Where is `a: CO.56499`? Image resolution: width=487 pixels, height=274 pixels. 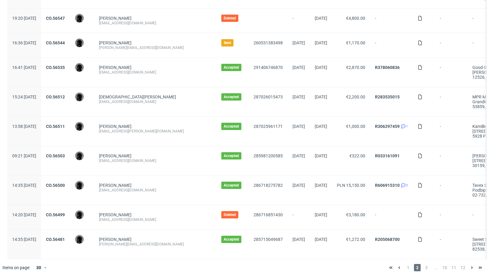 a: CO.56499 is located at coordinates (55, 215).